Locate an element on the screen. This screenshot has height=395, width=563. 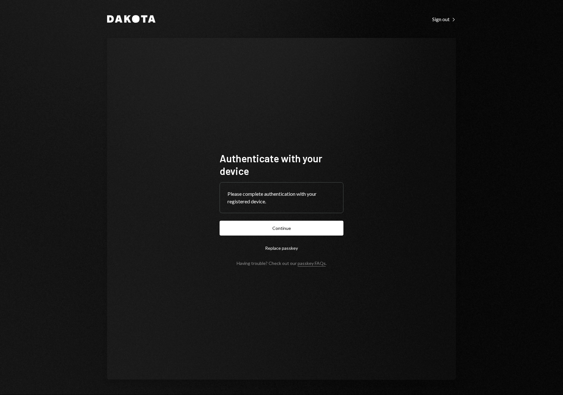
a: passkey FAQs is located at coordinates (312, 264).